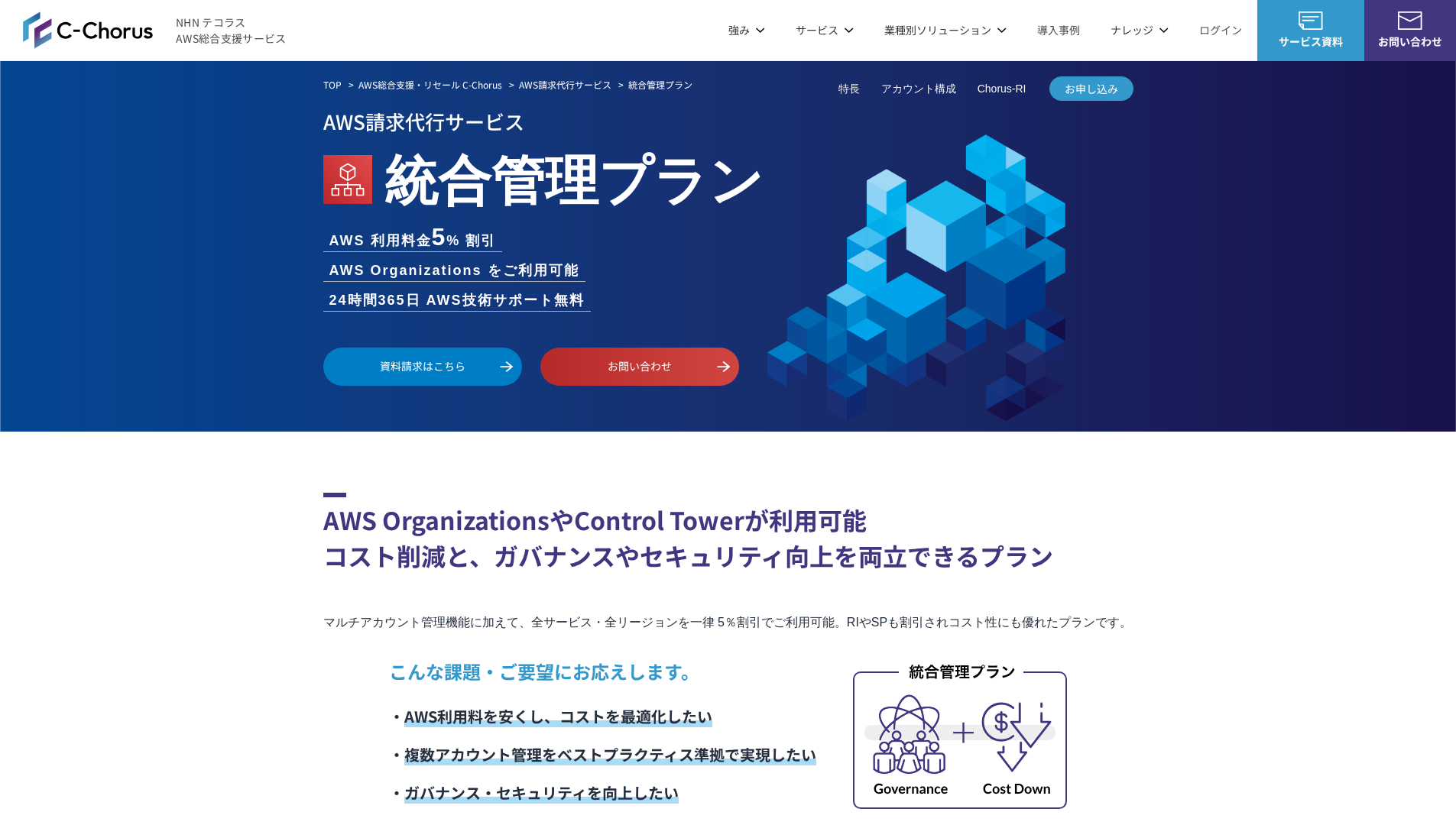 Image resolution: width=1456 pixels, height=825 pixels. I want to click on img: AWS総合支援サービス C-Chorus サービス資料, so click(1311, 20).